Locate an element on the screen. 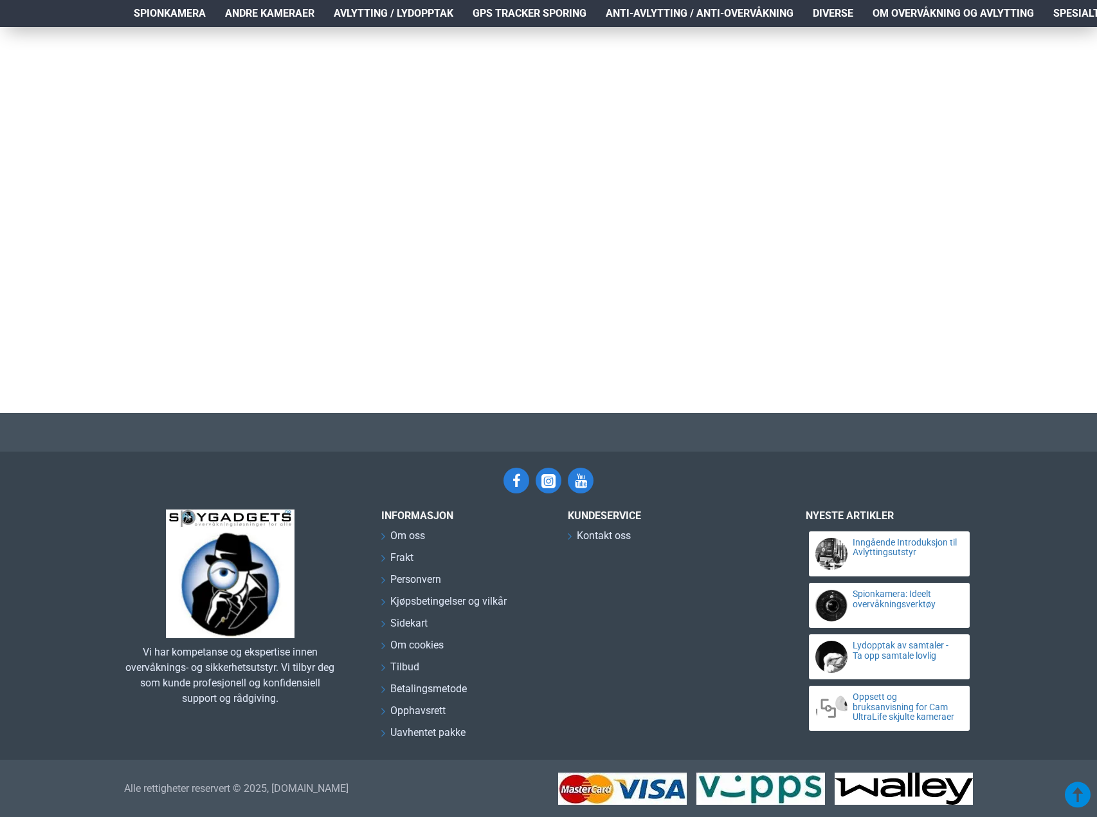  span: Opphavsrett is located at coordinates (418, 710).